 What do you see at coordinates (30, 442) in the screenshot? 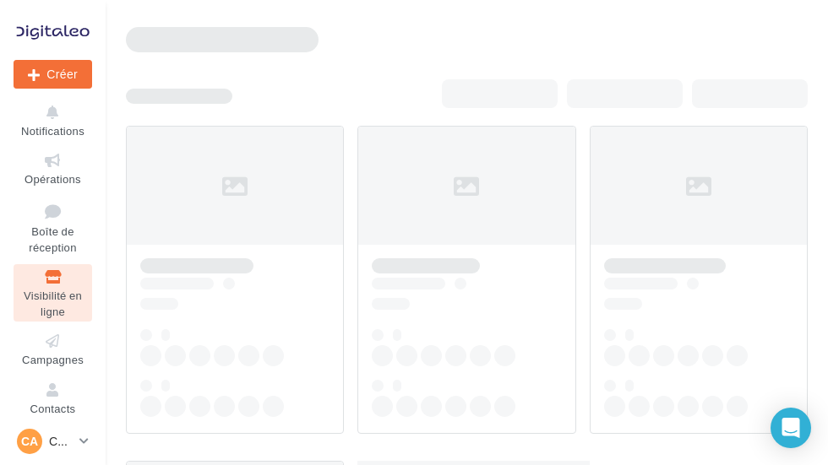
I see `span: CA` at bounding box center [30, 442].